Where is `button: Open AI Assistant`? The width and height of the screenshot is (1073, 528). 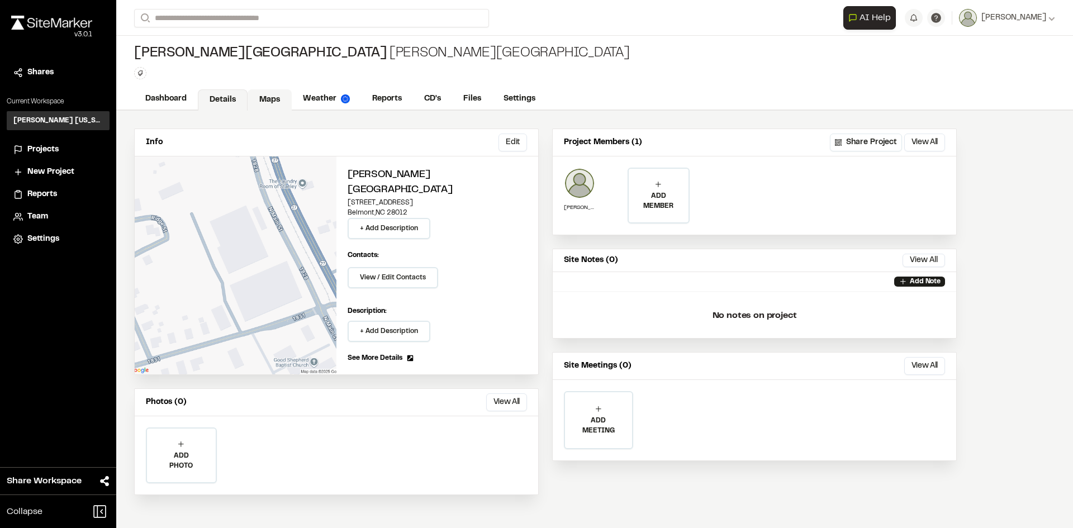
button: Open AI Assistant is located at coordinates (870, 18).